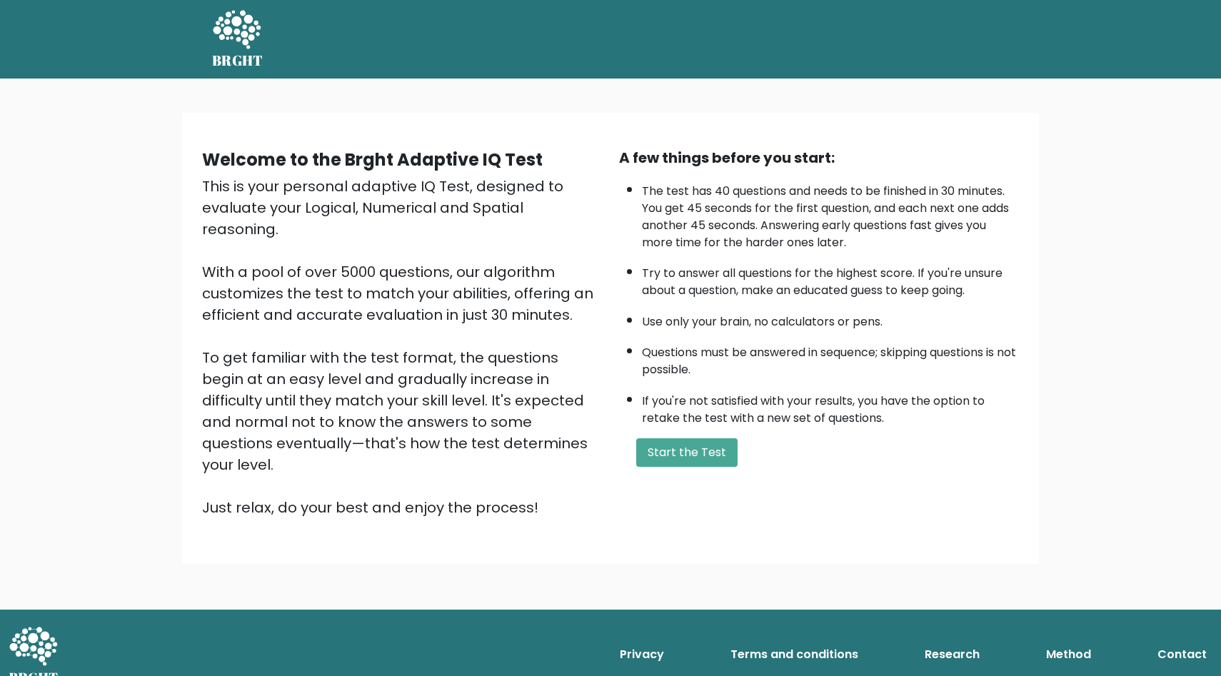 The image size is (1221, 676). What do you see at coordinates (819, 158) in the screenshot?
I see `div: A few things before you start:` at bounding box center [819, 158].